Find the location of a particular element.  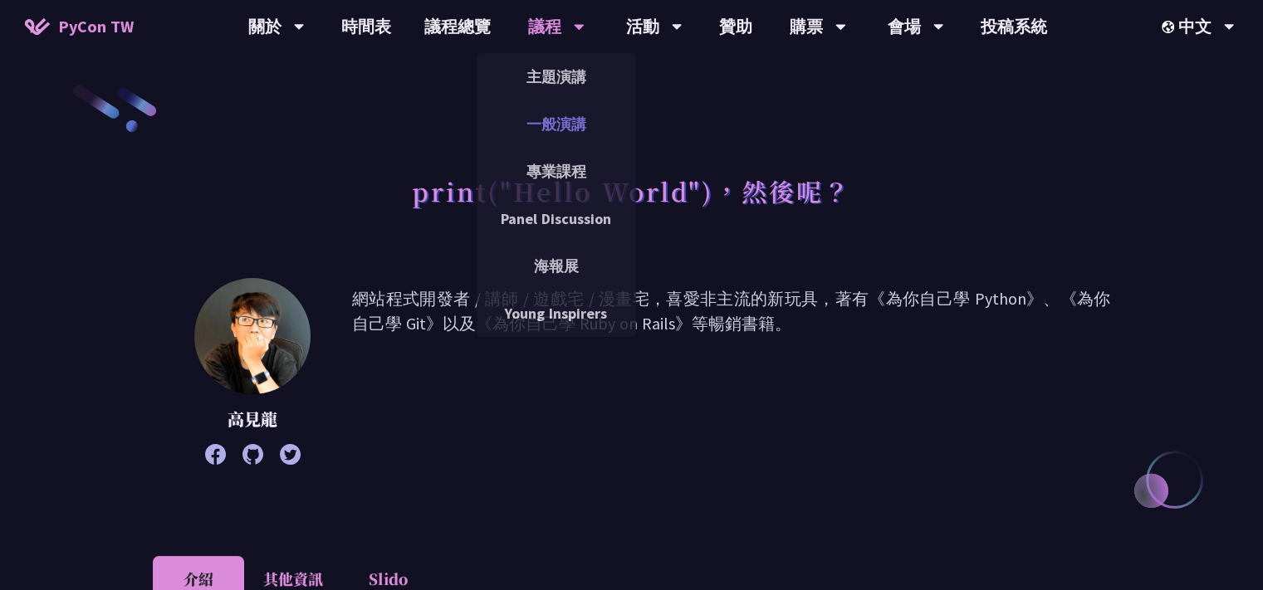

img: Locale Icon is located at coordinates (1170, 27).